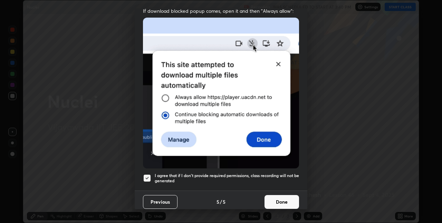 This screenshot has height=223, width=442. Describe the element at coordinates (227, 178) in the screenshot. I see `h5: I agree that if I don't provide required permissions, class recording will not be generated` at that location.